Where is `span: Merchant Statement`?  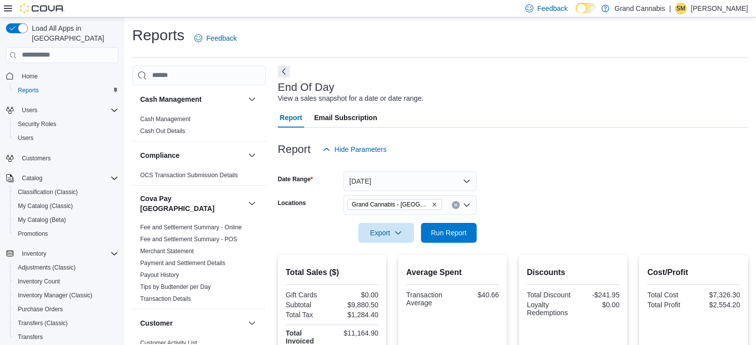 span: Merchant Statement is located at coordinates (167, 251).